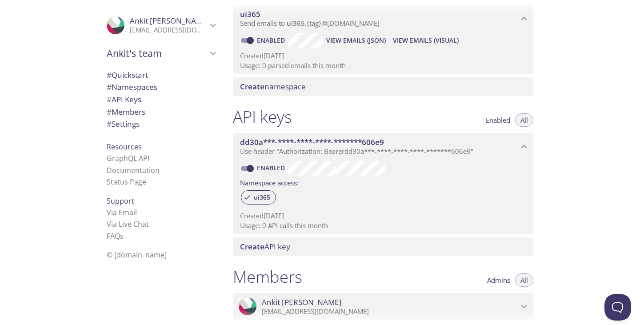 The width and height of the screenshot is (640, 325). What do you see at coordinates (383, 87) in the screenshot?
I see `div: Create namespace` at bounding box center [383, 87].